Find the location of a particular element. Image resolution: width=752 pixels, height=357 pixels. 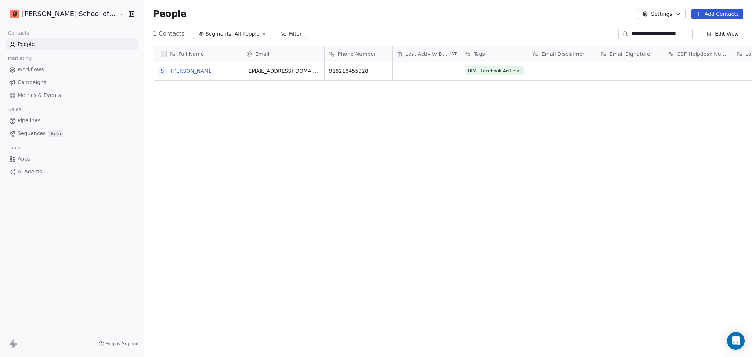

span: Full Name is located at coordinates (191, 54).